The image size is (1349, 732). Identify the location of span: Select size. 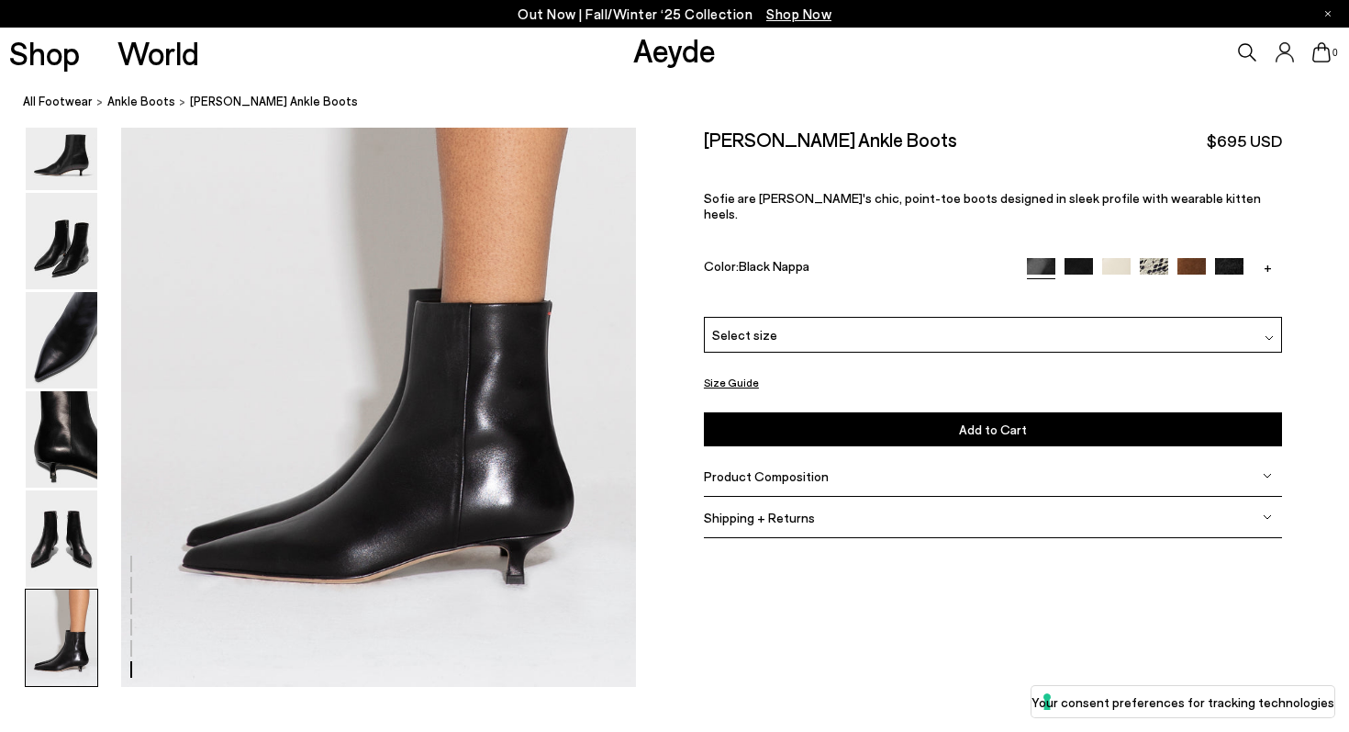
(744, 334).